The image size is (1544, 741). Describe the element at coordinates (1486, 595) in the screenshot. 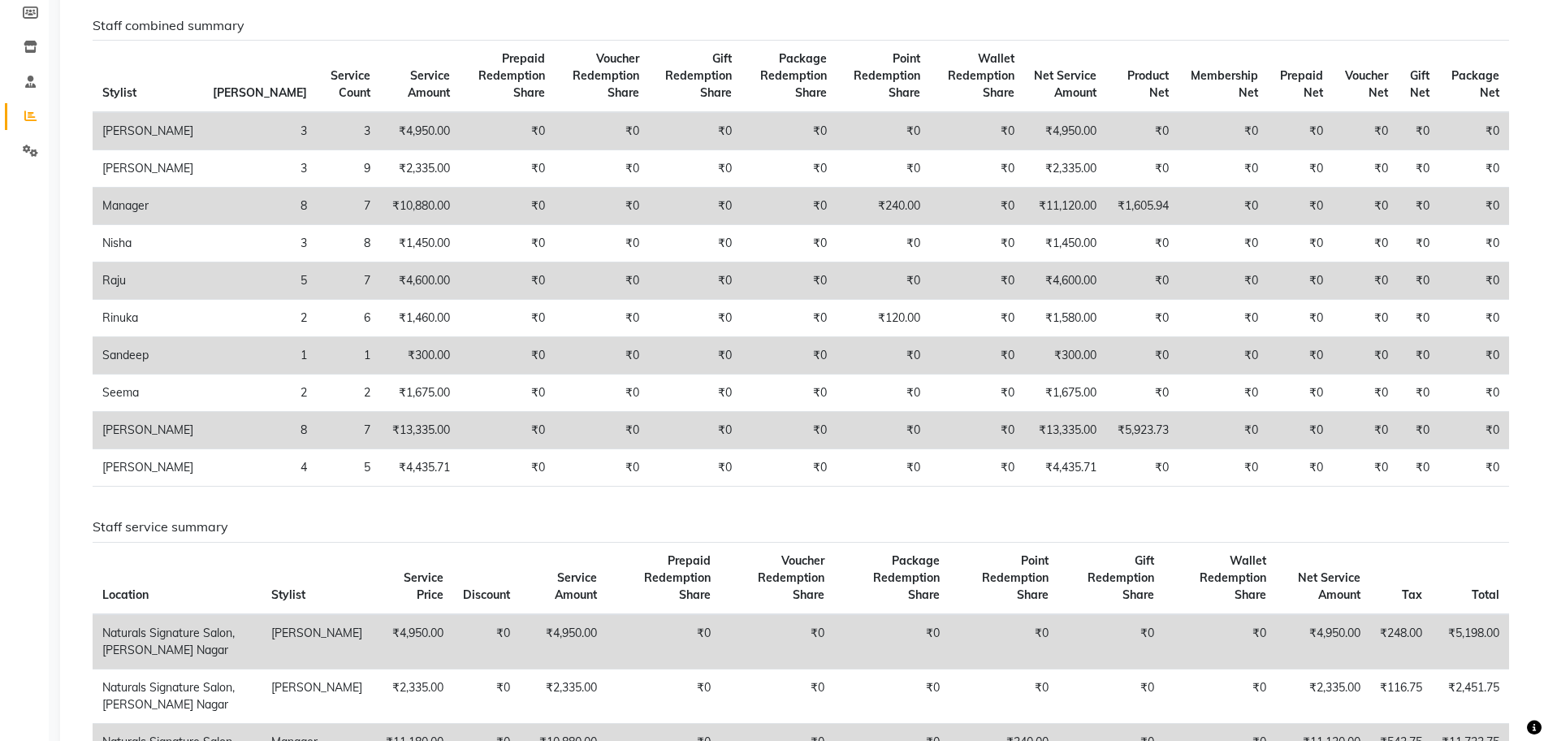

I see `span: Total` at that location.